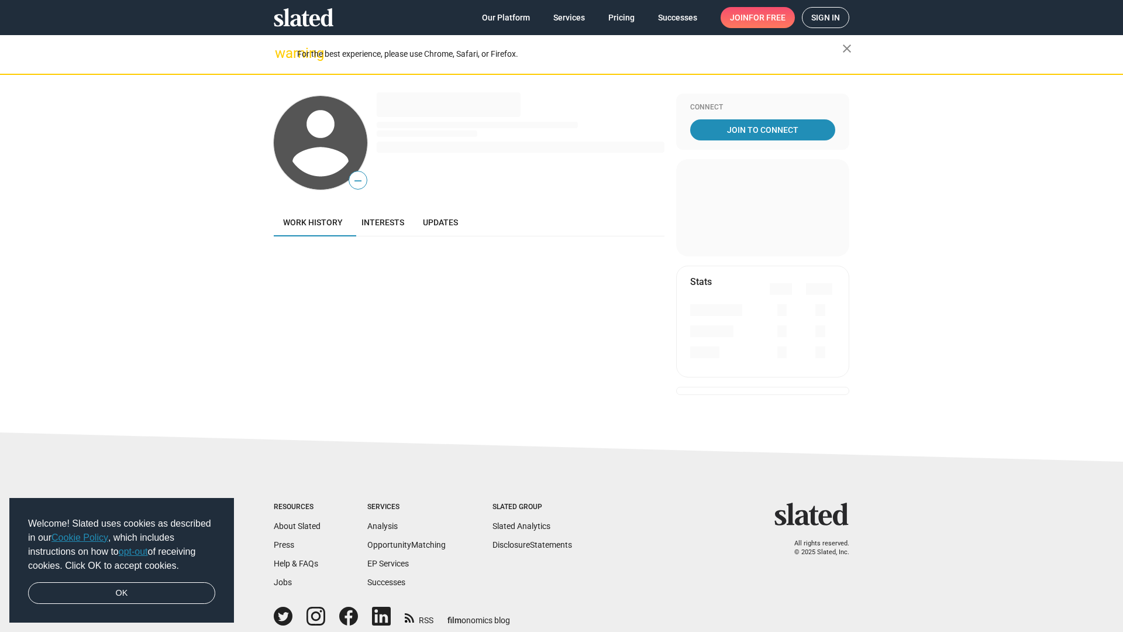 Image resolution: width=1123 pixels, height=632 pixels. Describe the element at coordinates (440, 222) in the screenshot. I see `a: Updates` at that location.